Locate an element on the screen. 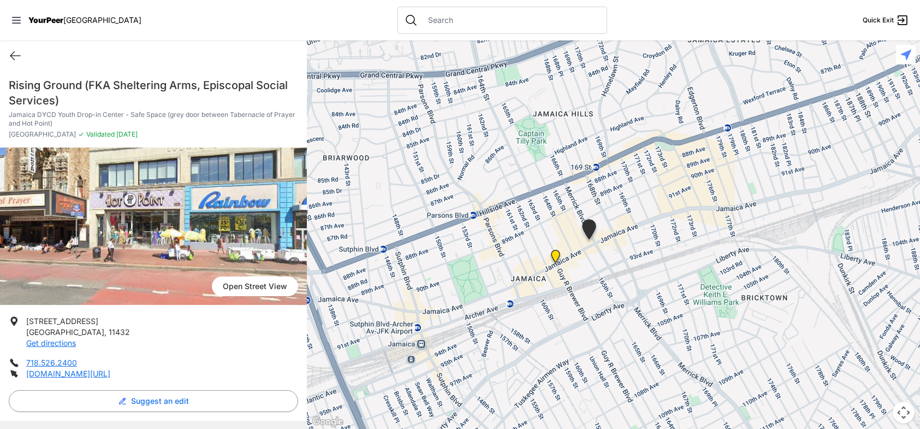  span: Open Street View is located at coordinates (255, 286).